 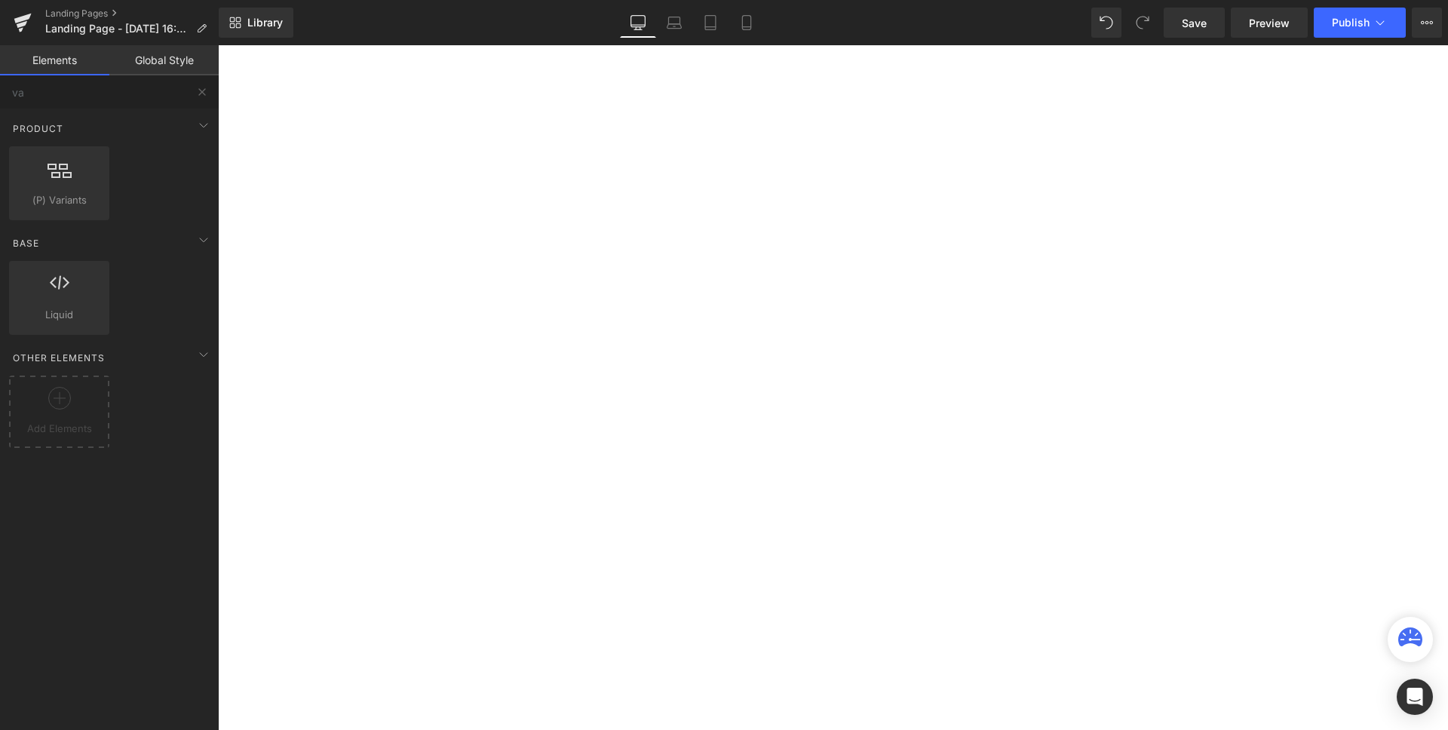 I want to click on a: Laptop, so click(x=674, y=23).